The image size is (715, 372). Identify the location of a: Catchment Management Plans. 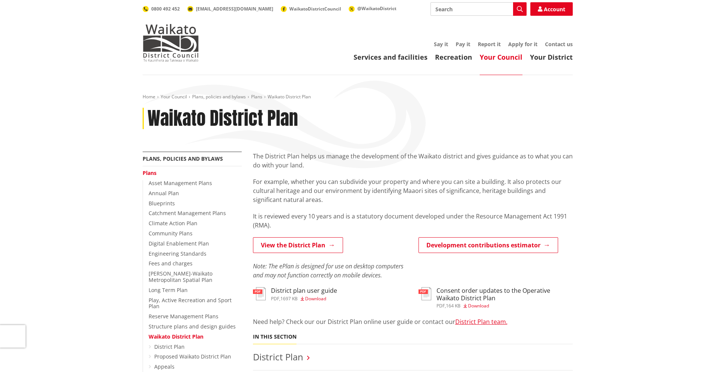
(187, 213).